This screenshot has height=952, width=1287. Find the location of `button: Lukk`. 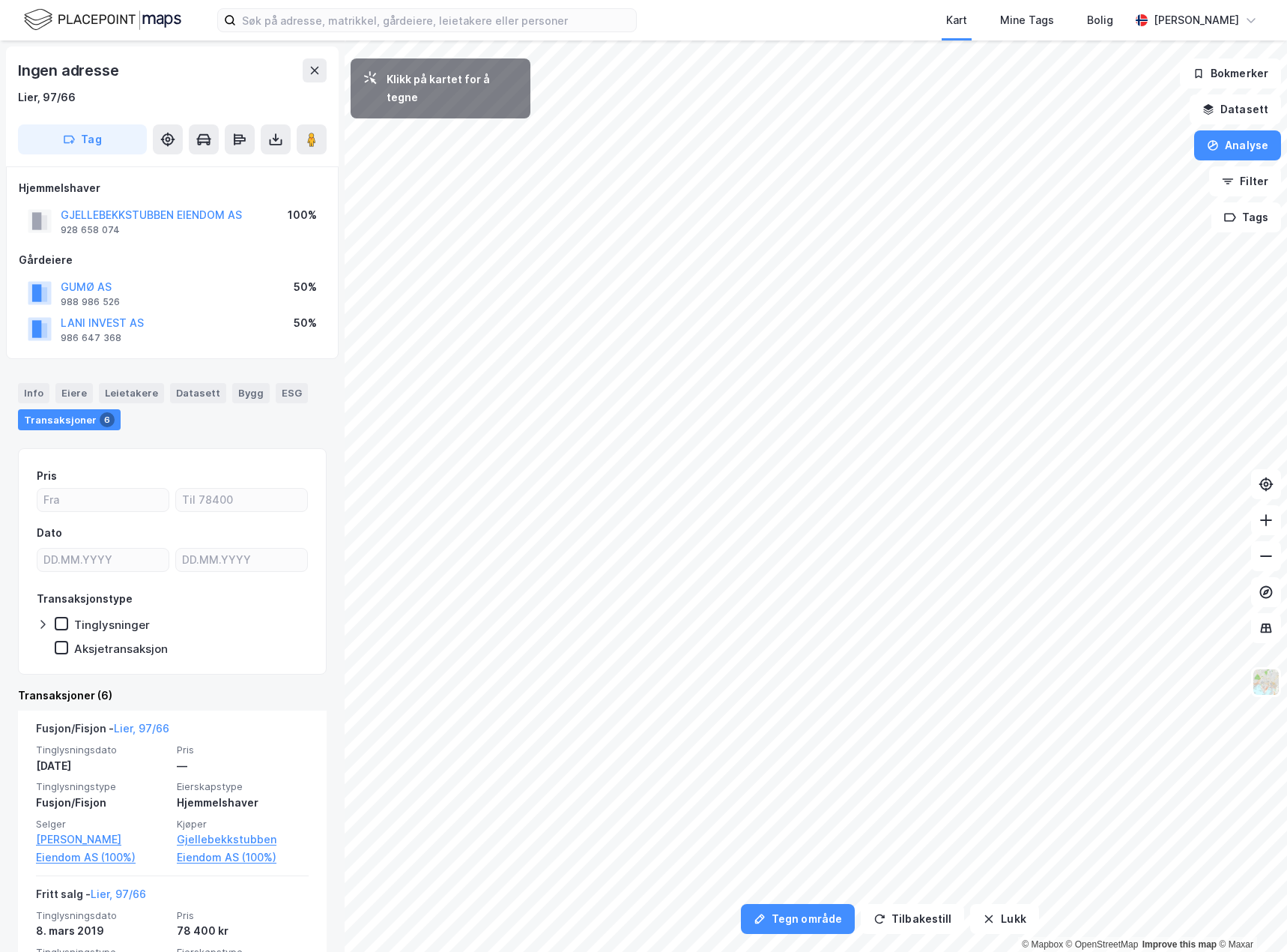

button: Lukk is located at coordinates (1004, 918).